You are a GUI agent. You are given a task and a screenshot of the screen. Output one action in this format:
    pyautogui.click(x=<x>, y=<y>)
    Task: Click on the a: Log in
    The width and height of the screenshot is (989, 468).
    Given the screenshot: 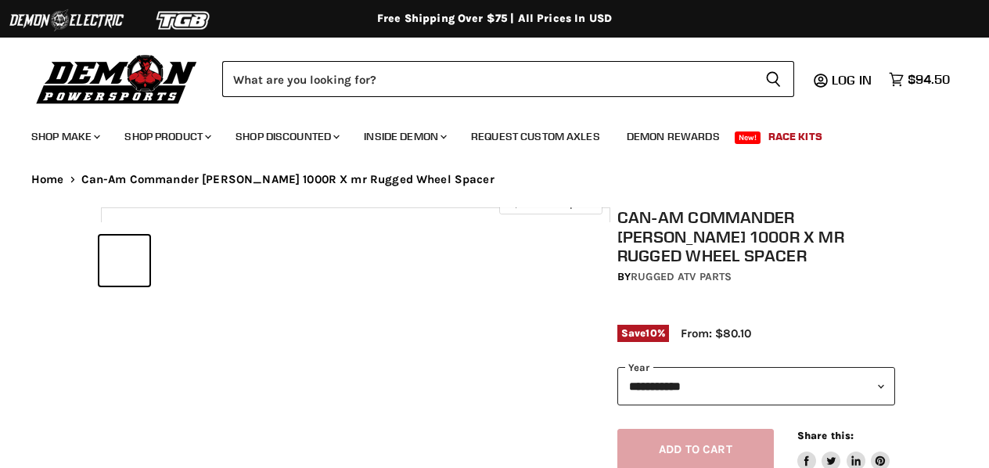 What is the action you would take?
    pyautogui.click(x=853, y=80)
    